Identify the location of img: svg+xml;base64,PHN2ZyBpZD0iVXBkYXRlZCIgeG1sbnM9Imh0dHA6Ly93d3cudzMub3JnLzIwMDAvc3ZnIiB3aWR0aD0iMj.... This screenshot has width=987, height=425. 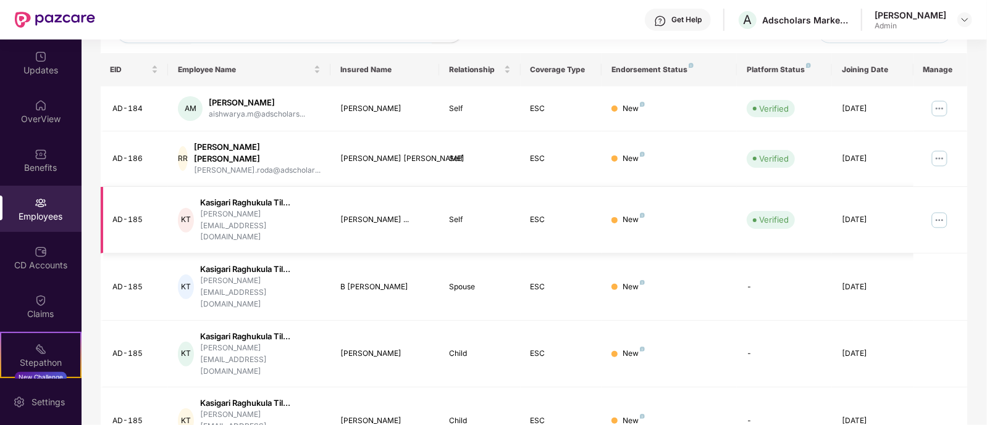
(41, 57).